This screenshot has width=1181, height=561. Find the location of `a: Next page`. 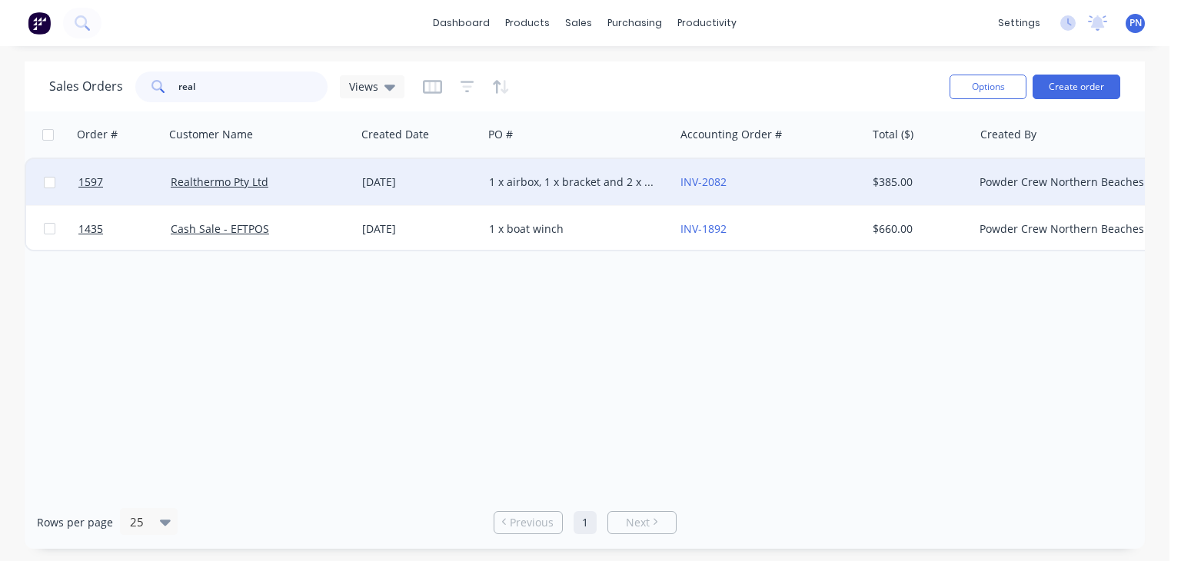

a: Next page is located at coordinates (642, 523).